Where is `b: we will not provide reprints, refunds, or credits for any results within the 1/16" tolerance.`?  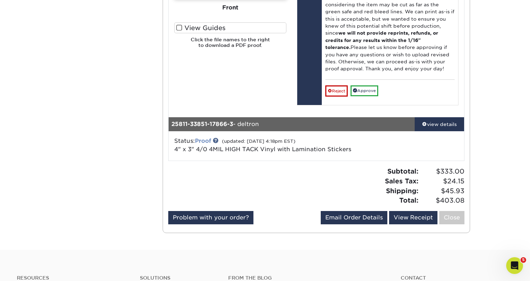
b: we will not provide reprints, refunds, or credits for any results within the 1/16" tolerance. is located at coordinates (382, 40).